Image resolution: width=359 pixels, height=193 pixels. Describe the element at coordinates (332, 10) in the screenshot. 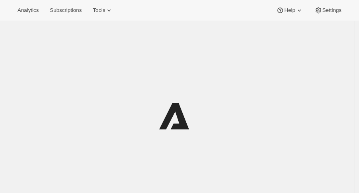

I see `span: Settings` at that location.